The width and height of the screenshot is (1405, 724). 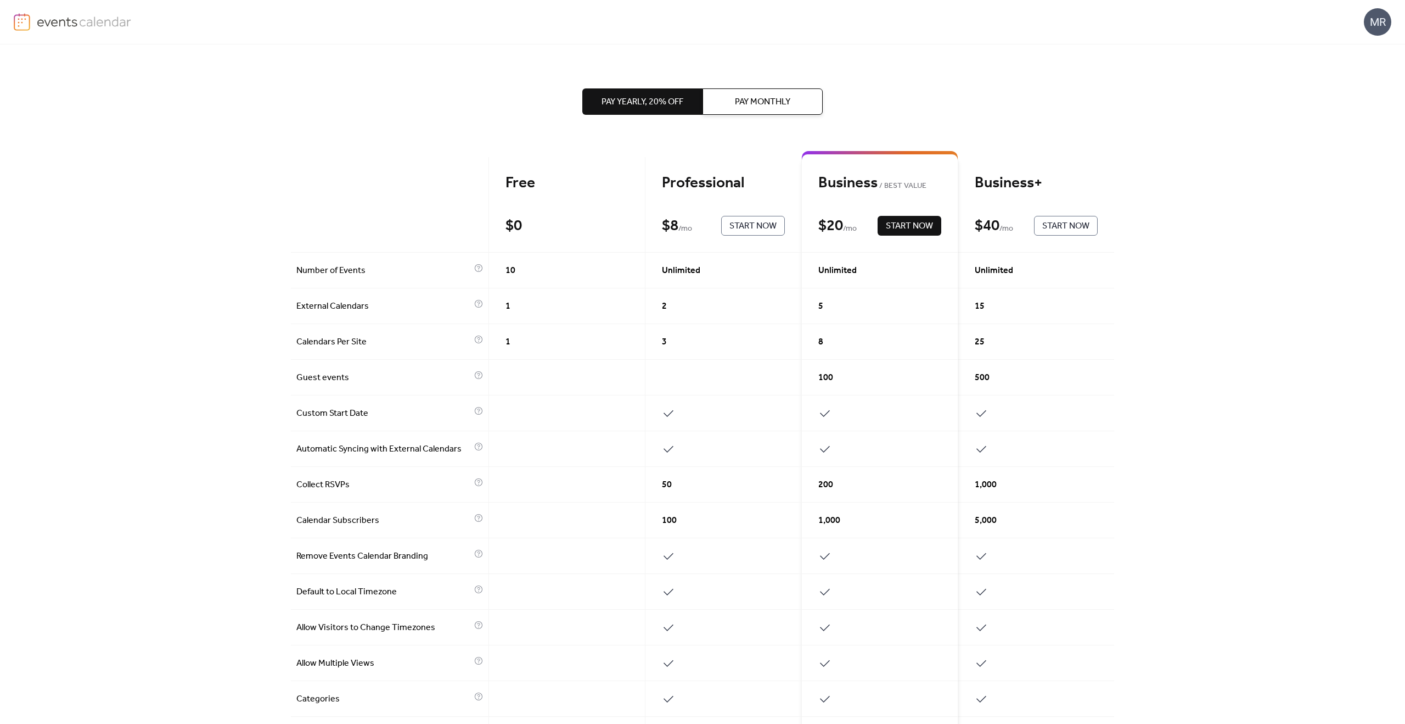 What do you see at coordinates (826, 485) in the screenshot?
I see `span: 200` at bounding box center [826, 485].